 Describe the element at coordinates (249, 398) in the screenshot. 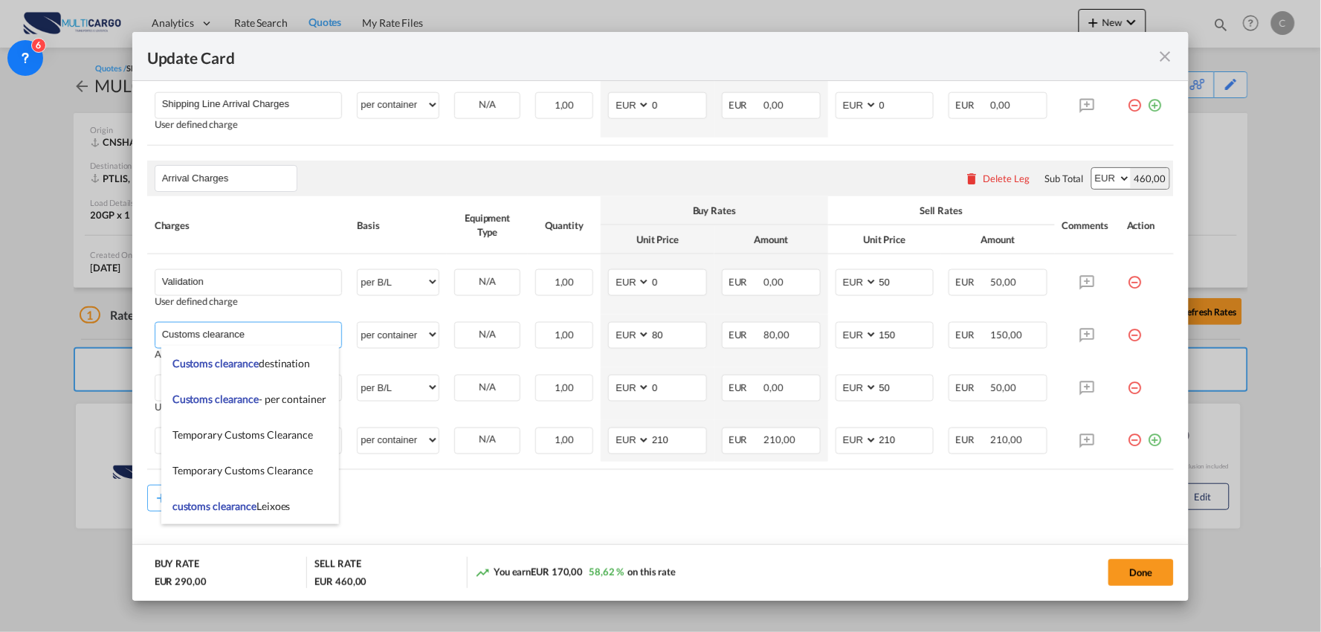

I see `span: Customs clearance - per container` at that location.